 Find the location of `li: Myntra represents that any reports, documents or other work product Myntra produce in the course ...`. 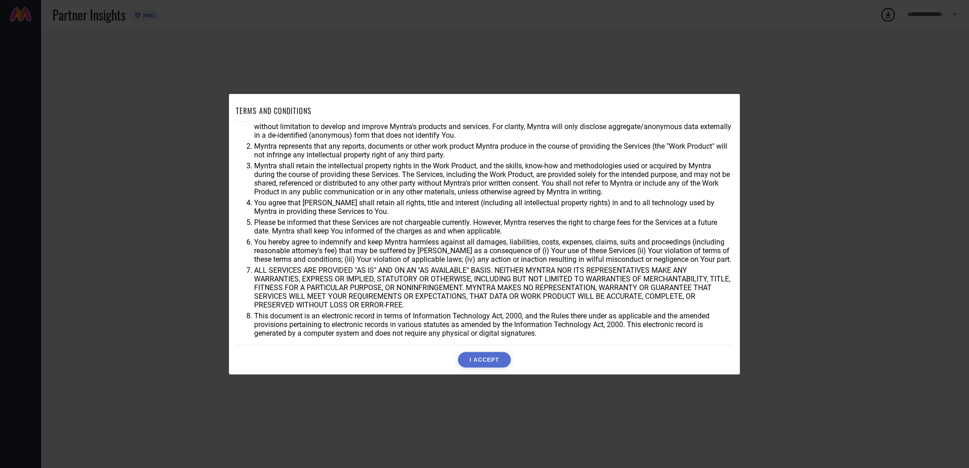

li: Myntra represents that any reports, documents or other work product Myntra produce in the course ... is located at coordinates (494, 151).